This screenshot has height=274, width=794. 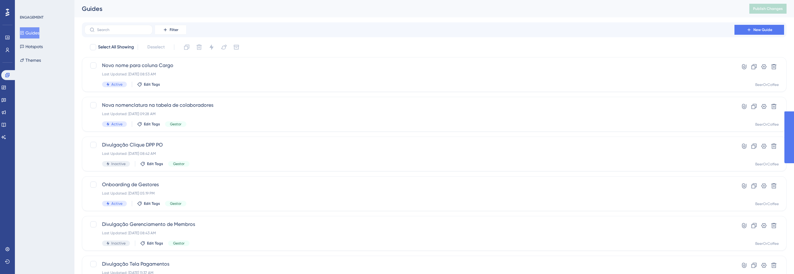 I want to click on button: Deselect, so click(x=156, y=47).